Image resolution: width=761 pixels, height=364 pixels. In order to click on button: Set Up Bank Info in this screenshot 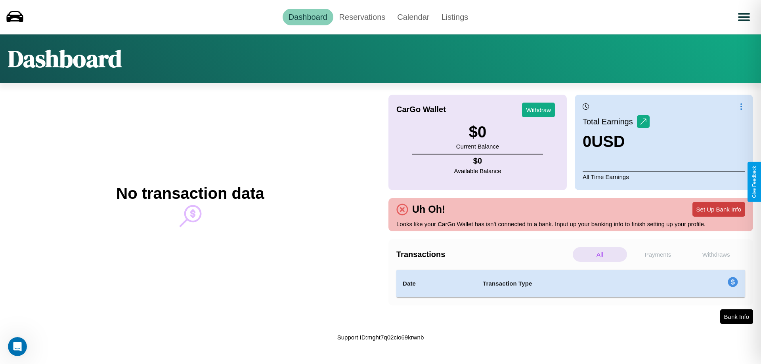, I will do `click(718, 209)`.